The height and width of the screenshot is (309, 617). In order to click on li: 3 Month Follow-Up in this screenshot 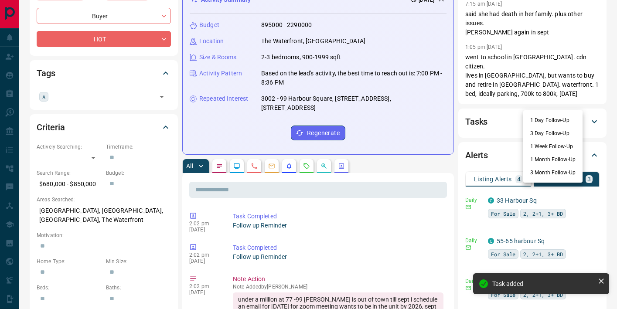, I will do `click(552, 173)`.